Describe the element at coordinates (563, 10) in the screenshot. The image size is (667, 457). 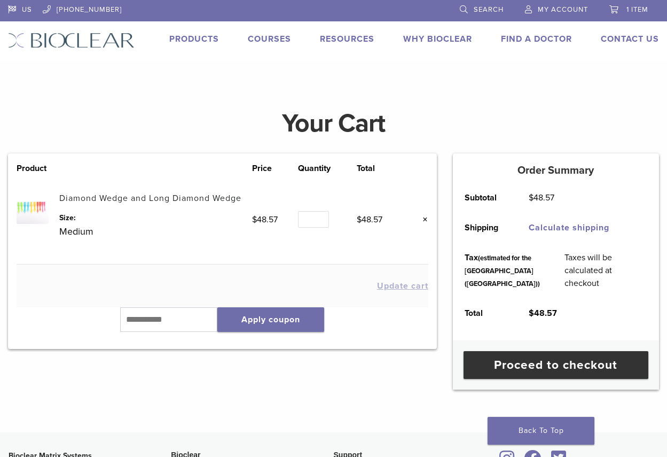
I see `span: My Account` at that location.